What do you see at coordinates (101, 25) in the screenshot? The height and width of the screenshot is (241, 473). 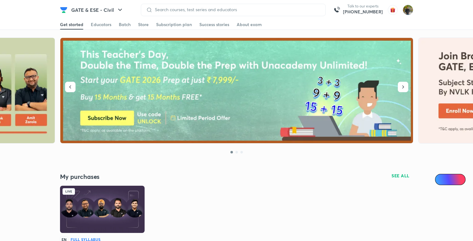 I see `div: Educators` at bounding box center [101, 25].